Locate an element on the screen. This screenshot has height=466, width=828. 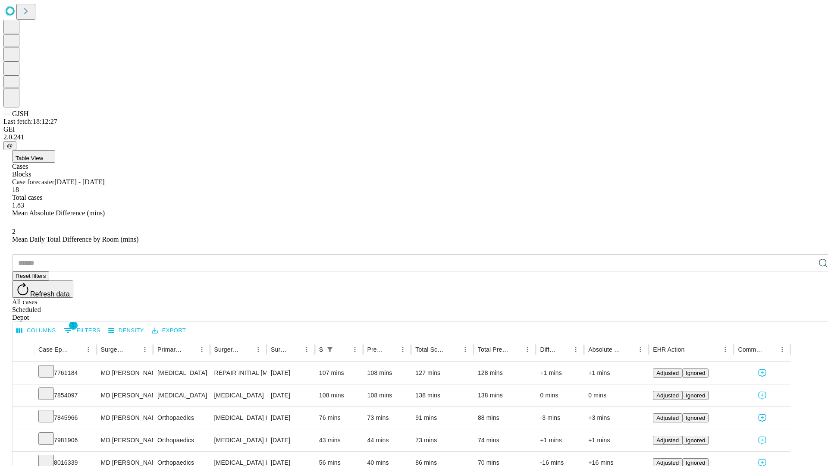
button: Expand is located at coordinates (23, 441).